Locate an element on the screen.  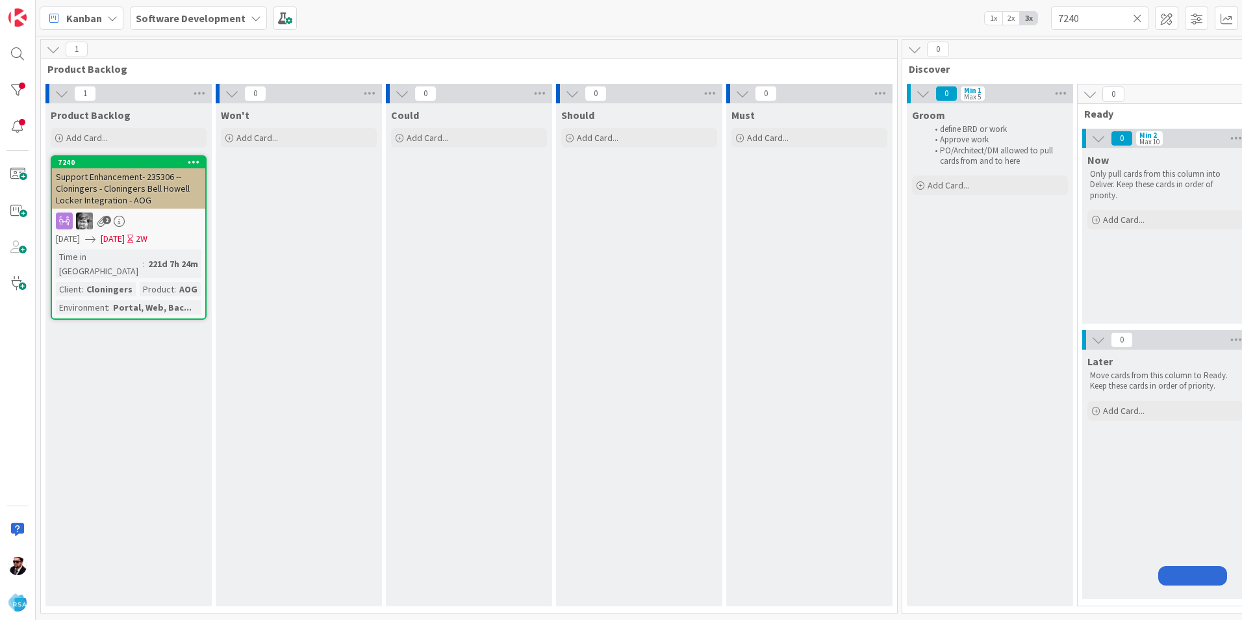
li: PO/Architect/DM allowed to pull cards from and to here is located at coordinates (997, 156).